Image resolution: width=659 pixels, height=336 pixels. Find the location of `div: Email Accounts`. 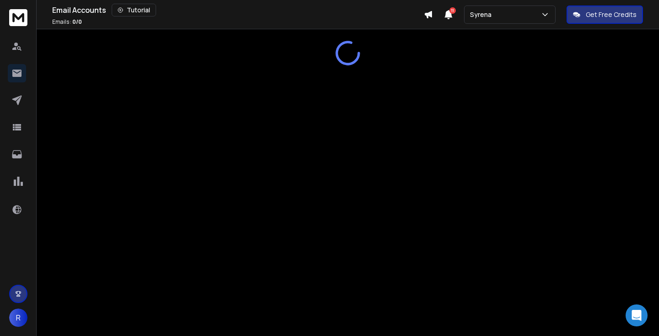

div: Email Accounts is located at coordinates (238, 10).